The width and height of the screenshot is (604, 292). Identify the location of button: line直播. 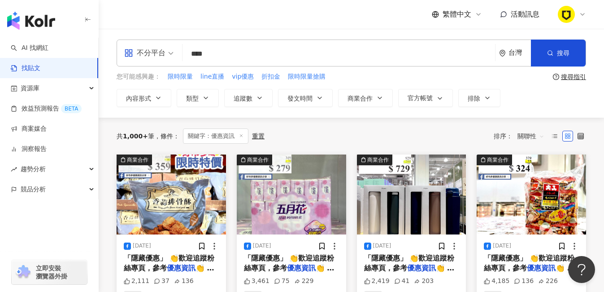
(212, 77).